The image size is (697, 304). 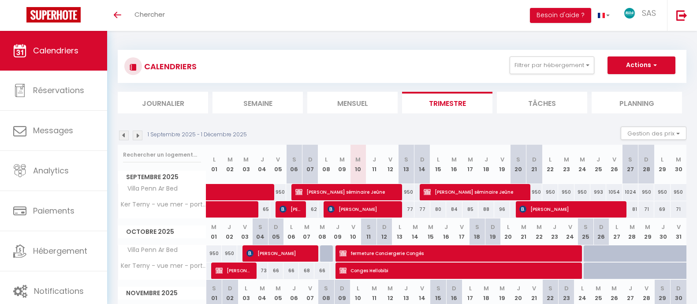 I want to click on th: 14, so click(x=415, y=231).